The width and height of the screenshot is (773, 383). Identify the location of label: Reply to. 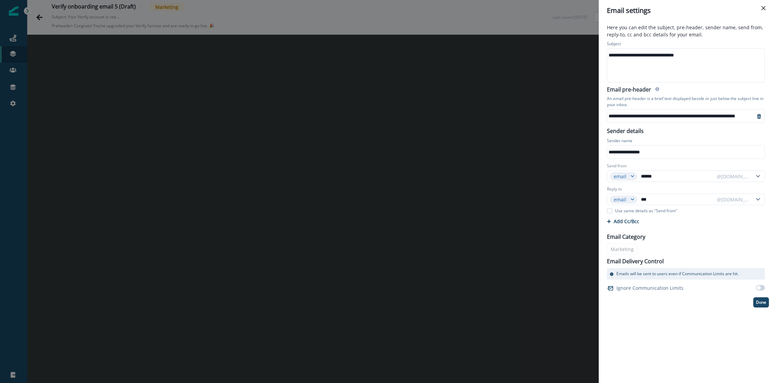
(615, 189).